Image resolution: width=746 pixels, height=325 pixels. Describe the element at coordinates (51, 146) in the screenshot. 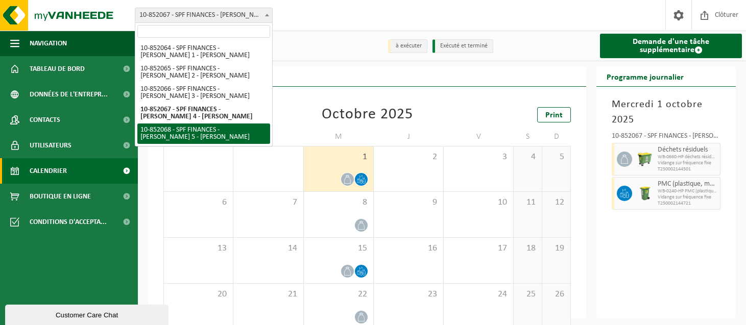

I see `span: Utilisateurs` at that location.